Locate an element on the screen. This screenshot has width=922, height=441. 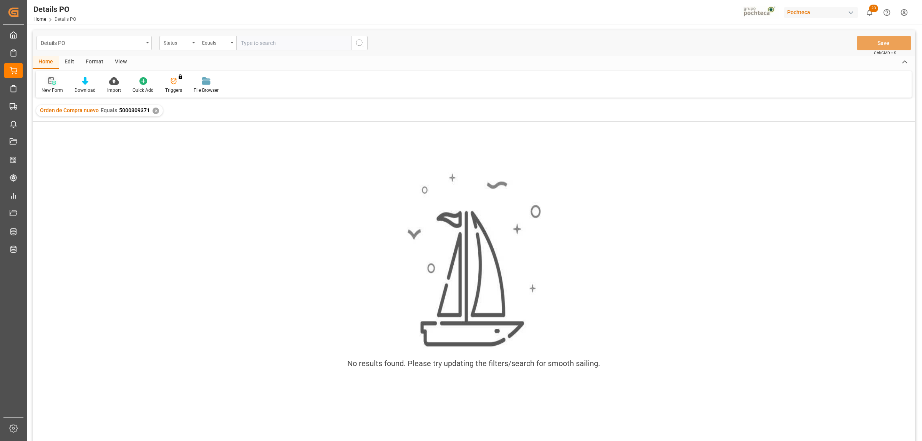
div: Import is located at coordinates (114, 90).